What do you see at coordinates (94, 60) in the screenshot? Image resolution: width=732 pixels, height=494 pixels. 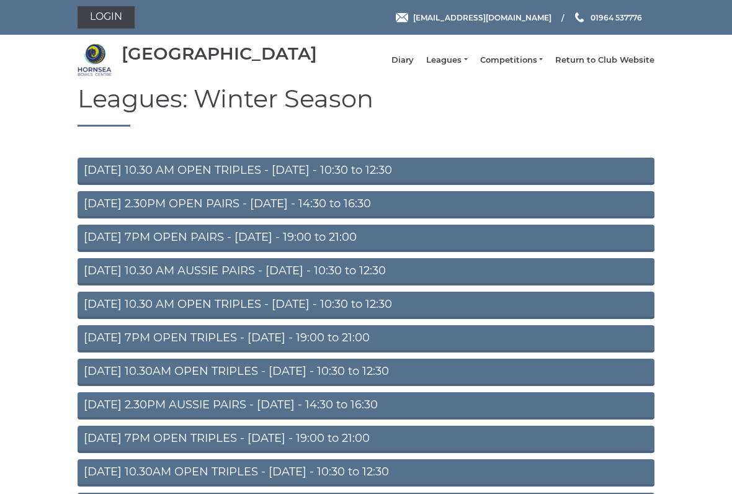 I see `img: Hornsea Bowls Centre` at bounding box center [94, 60].